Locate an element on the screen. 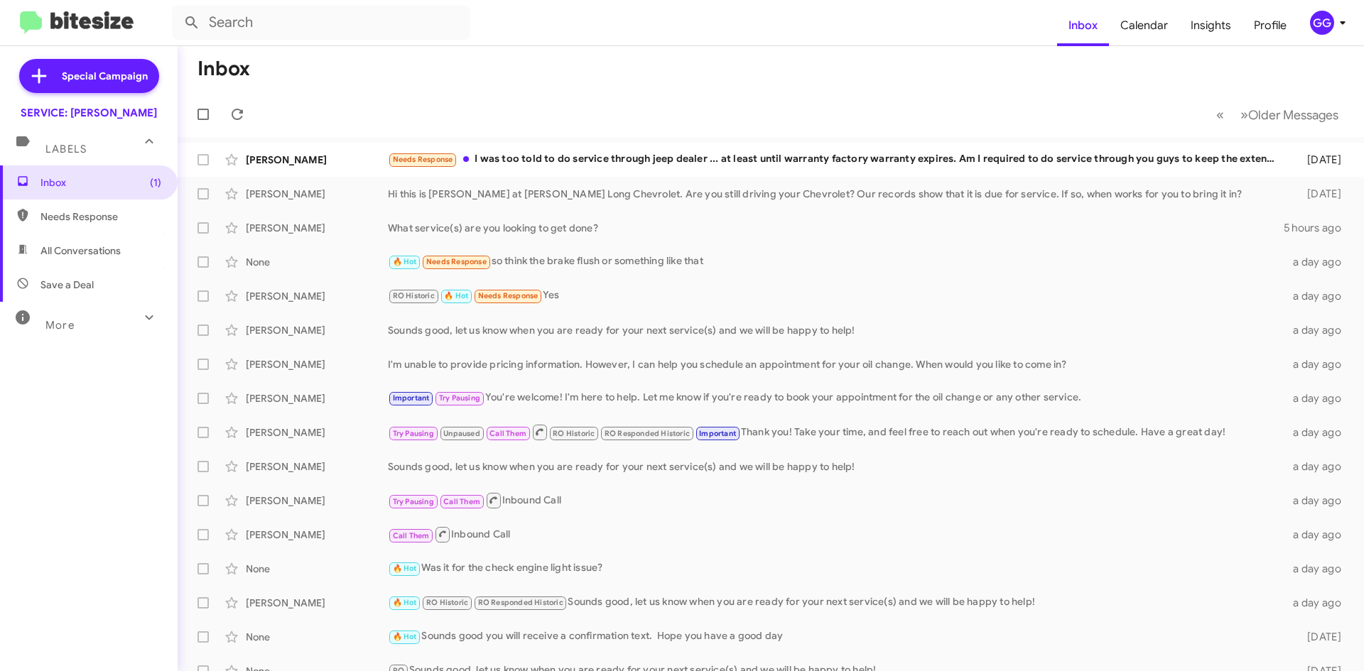 This screenshot has width=1364, height=671. div: Was it for the check engine light issue? is located at coordinates (836, 568).